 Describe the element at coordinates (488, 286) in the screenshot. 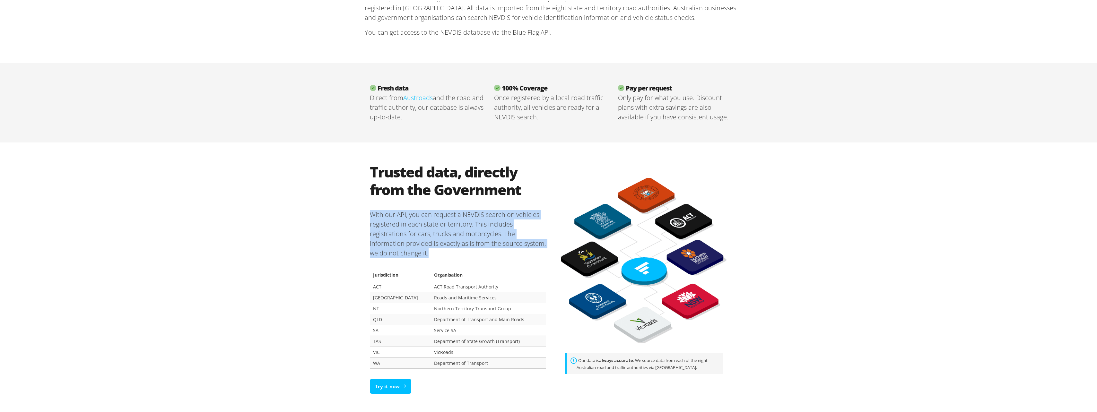

I see `td: ACT Road Transport Authority` at that location.